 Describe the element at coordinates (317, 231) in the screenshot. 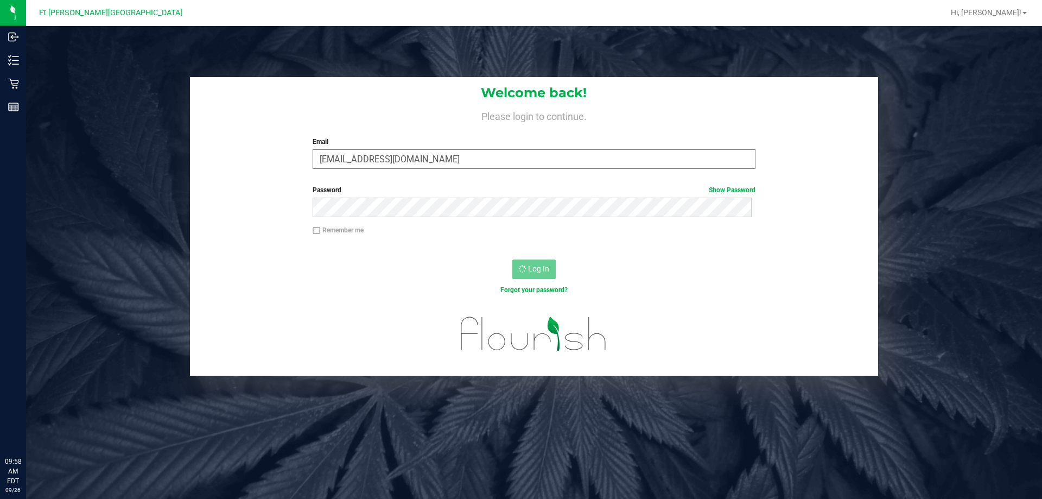

I see `input: Remember me` at that location.